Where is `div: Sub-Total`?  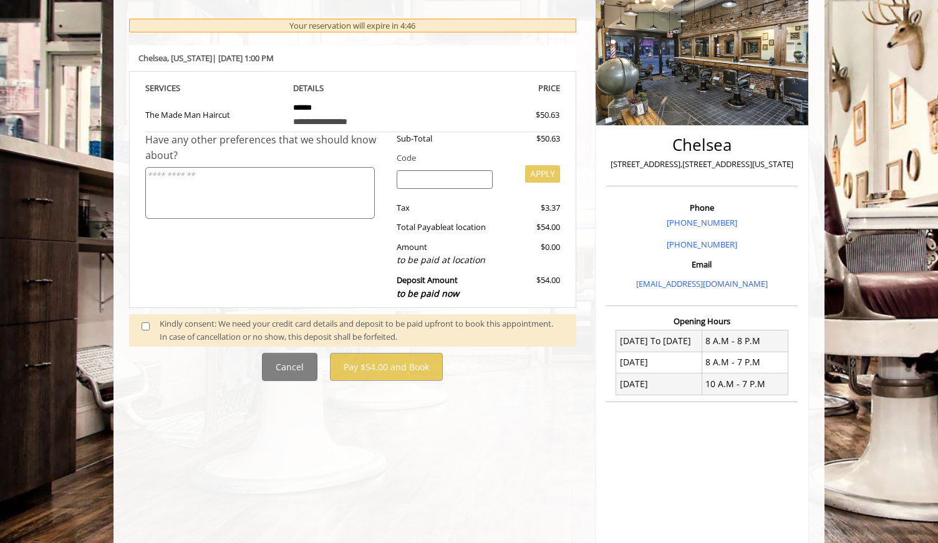 div: Sub-Total is located at coordinates (445, 138).